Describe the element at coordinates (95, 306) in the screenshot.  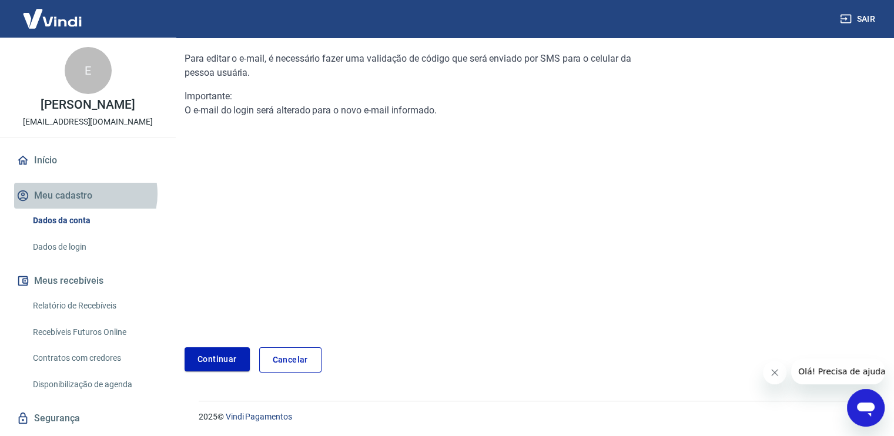
I see `a: Relatório de Recebíveis` at that location.